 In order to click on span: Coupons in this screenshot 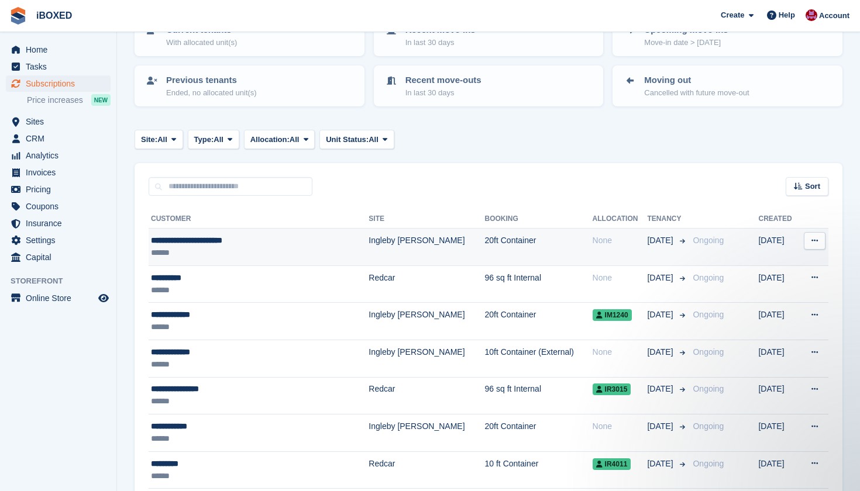, I will do `click(61, 206)`.